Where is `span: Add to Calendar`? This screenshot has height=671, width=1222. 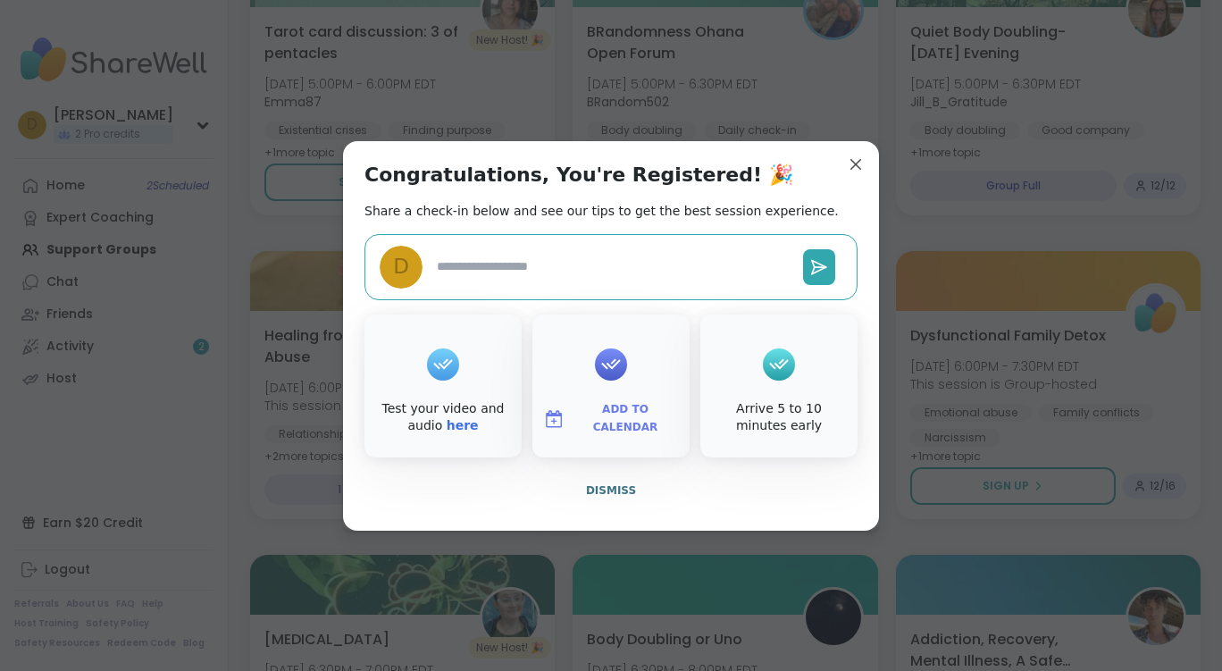 span: Add to Calendar is located at coordinates (625, 418).